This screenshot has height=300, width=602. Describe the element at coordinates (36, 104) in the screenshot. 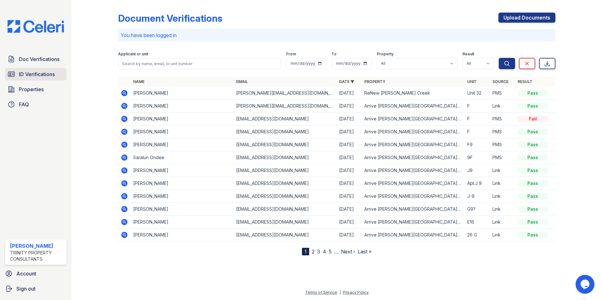

I see `a: FAQ` at that location.